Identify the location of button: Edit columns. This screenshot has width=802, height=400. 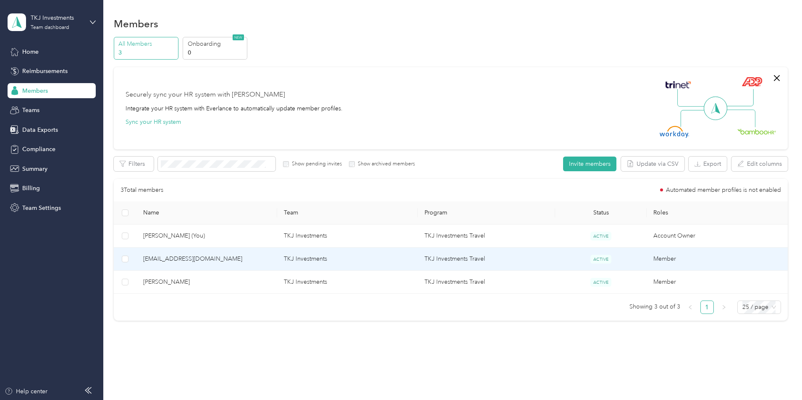
(760, 164).